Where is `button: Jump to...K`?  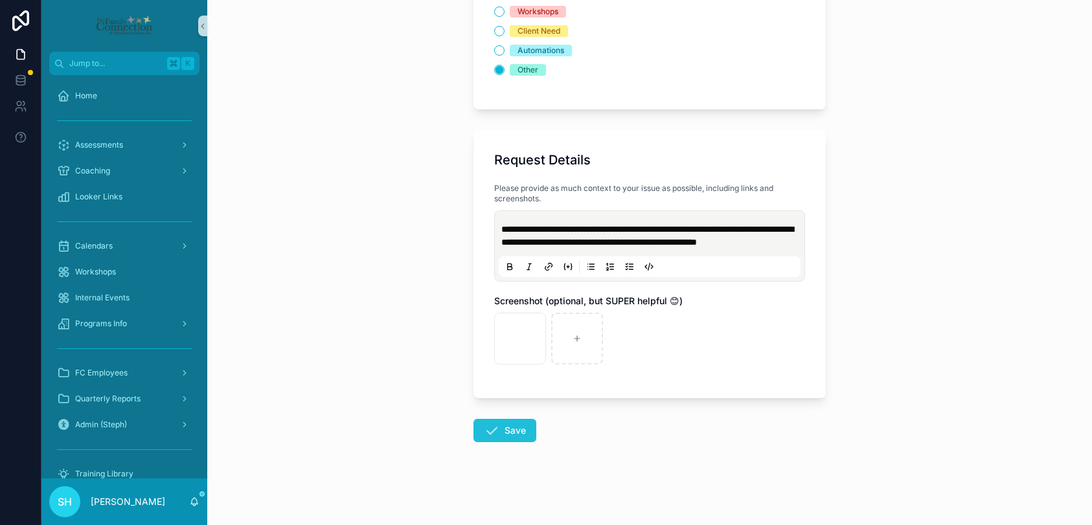
button: Jump to...K is located at coordinates (124, 63).